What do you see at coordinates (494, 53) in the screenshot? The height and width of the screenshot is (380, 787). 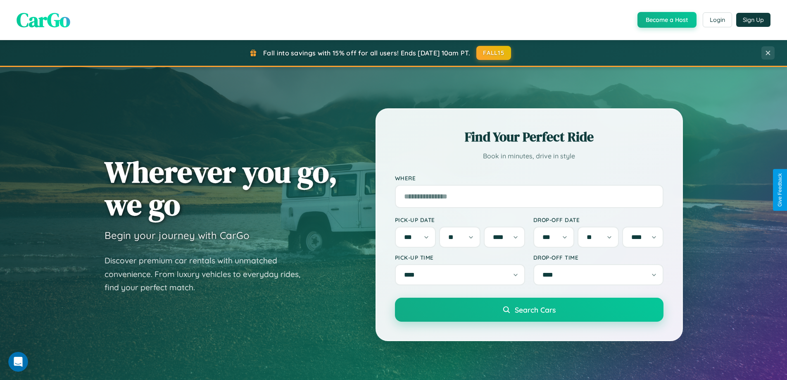 I see `button: FALL15` at bounding box center [494, 53].